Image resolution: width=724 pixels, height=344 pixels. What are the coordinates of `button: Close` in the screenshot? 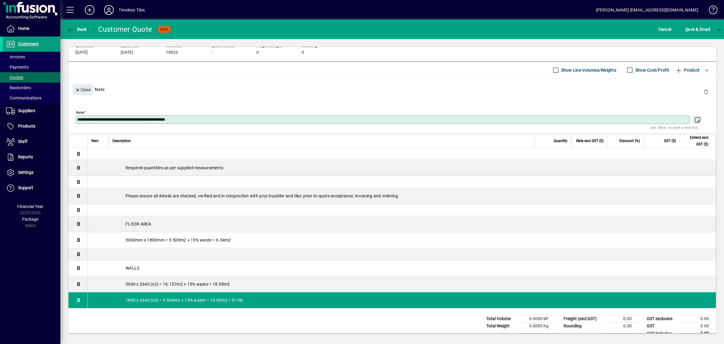 It's located at (83, 90).